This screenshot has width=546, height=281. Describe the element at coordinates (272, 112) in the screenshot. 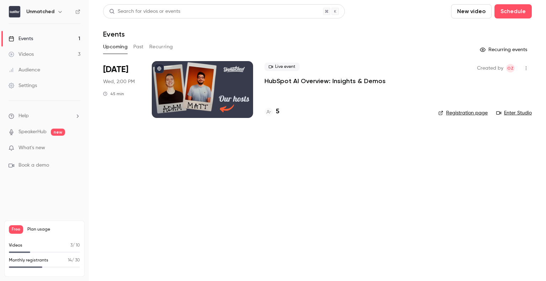

I see `a: 5` at that location.